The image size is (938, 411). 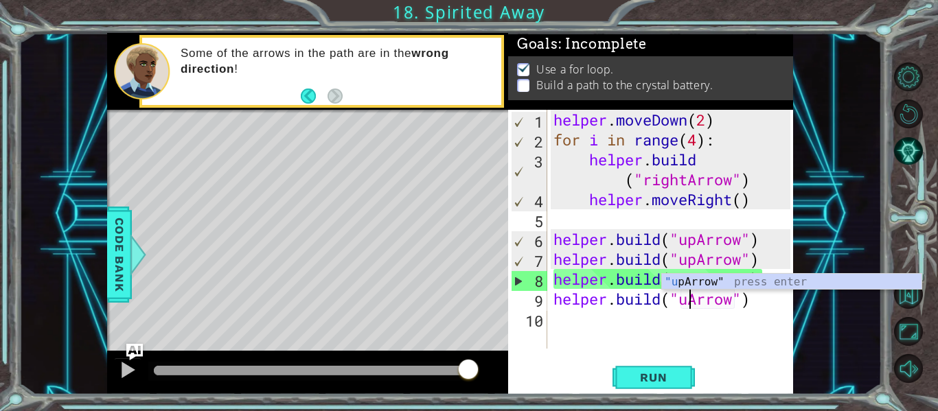 I want to click on div: 4, so click(x=529, y=201).